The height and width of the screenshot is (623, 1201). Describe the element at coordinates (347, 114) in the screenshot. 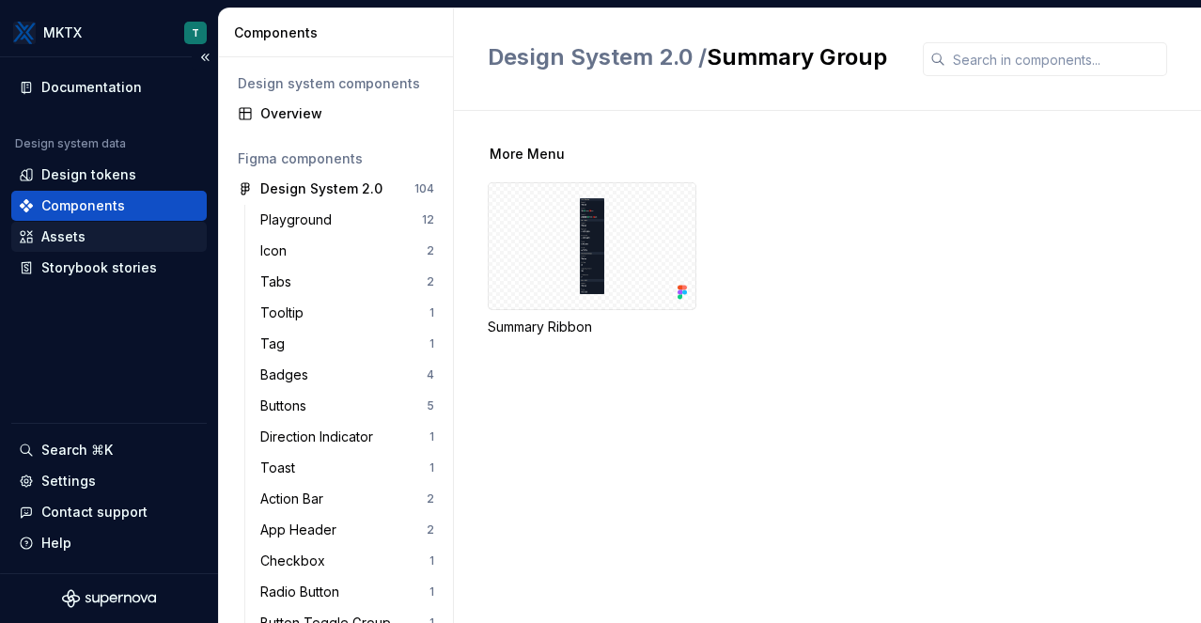

I see `div: Overview` at that location.